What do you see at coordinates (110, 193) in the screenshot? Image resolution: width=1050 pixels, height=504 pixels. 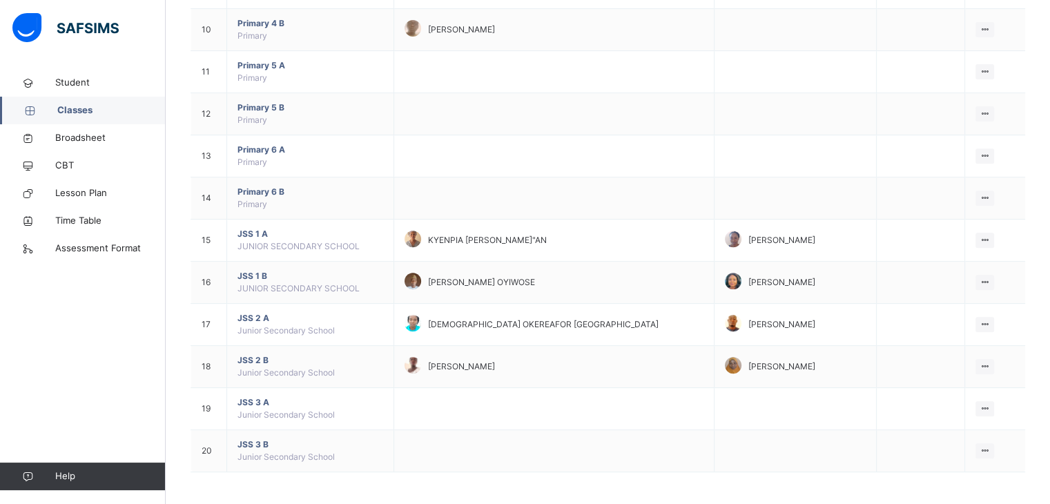 I see `span: Lesson Plan` at bounding box center [110, 193].